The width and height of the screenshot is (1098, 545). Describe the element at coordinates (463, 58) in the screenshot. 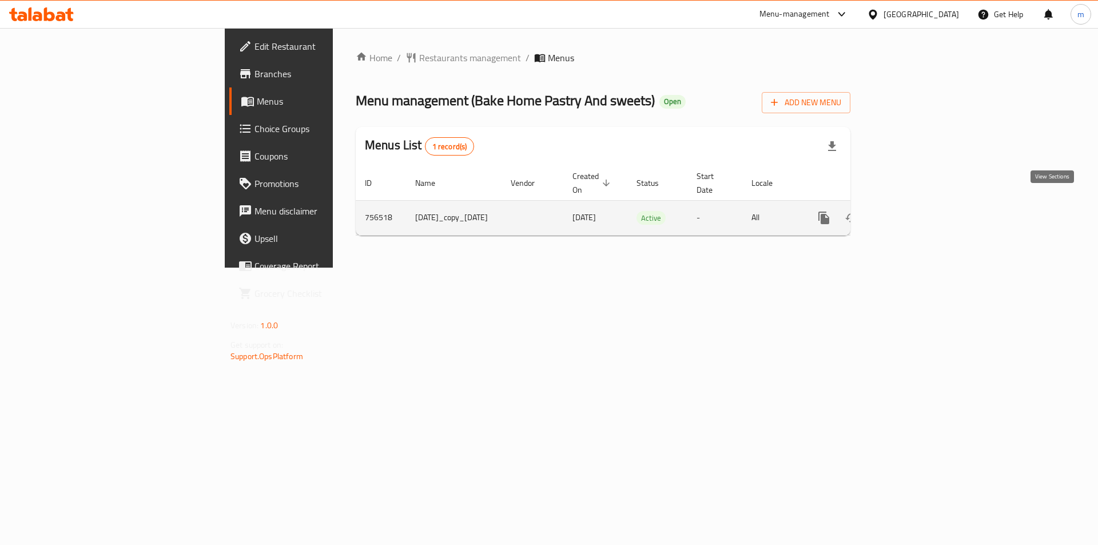

I see `a: Restaurants management` at that location.